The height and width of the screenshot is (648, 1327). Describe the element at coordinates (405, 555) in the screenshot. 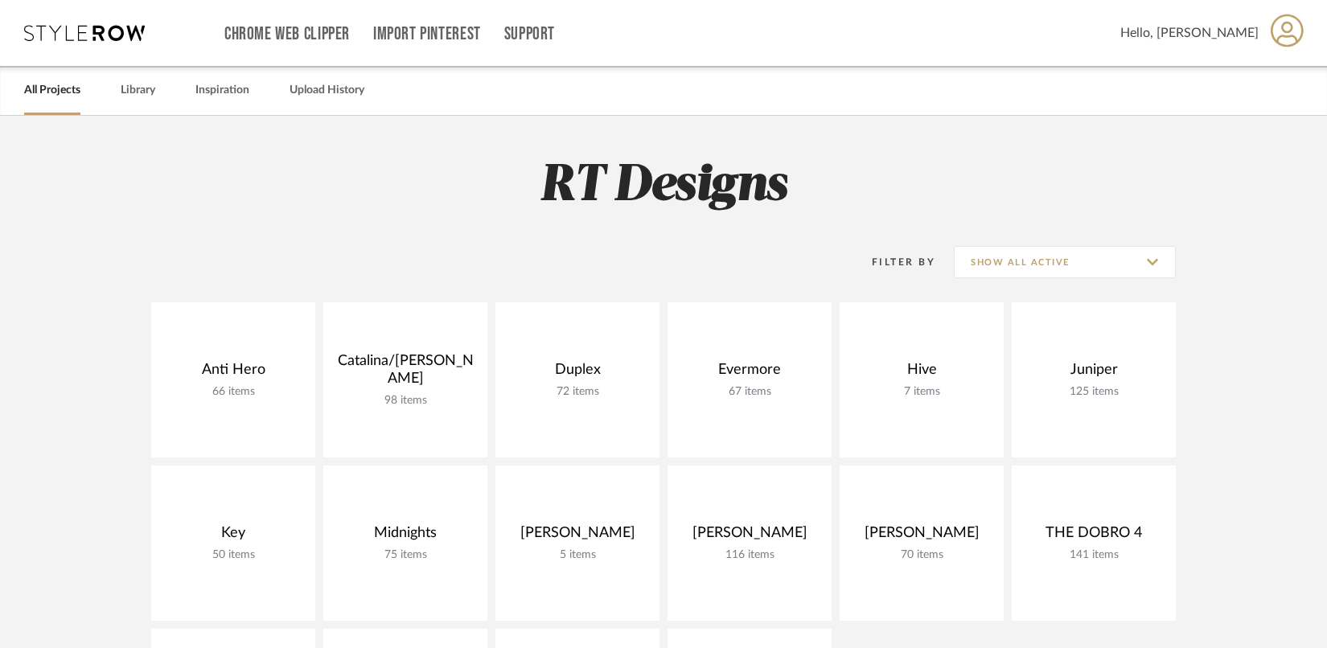

I see `div: 75 items` at that location.